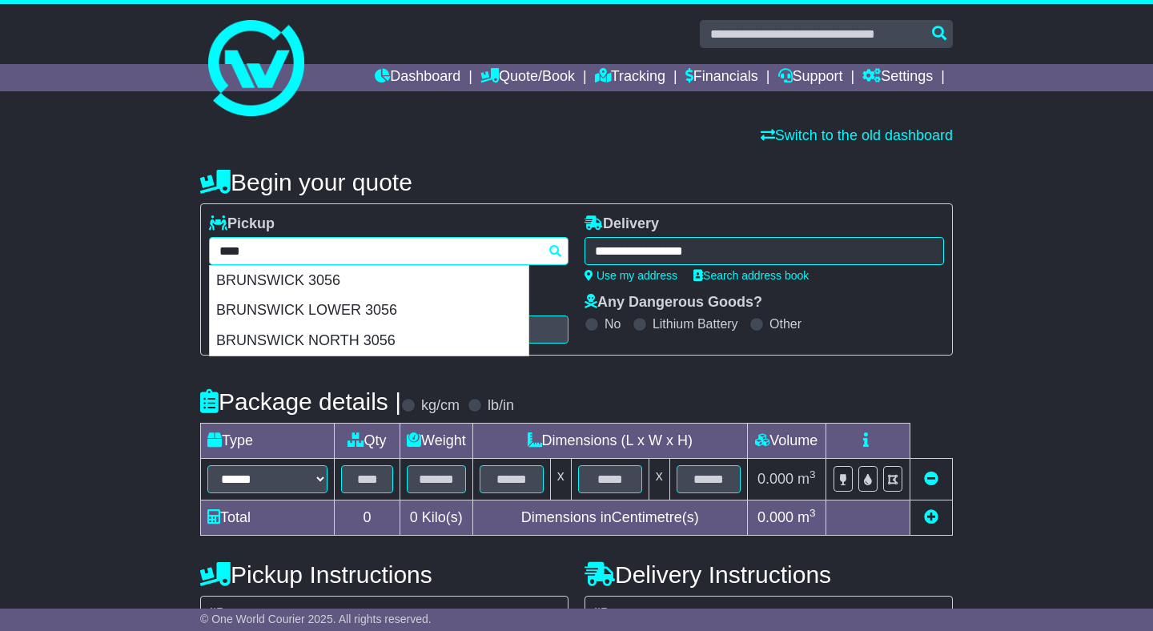  What do you see at coordinates (369, 341) in the screenshot?
I see `div: BRUNSWICK NORTH 3056` at bounding box center [369, 341].